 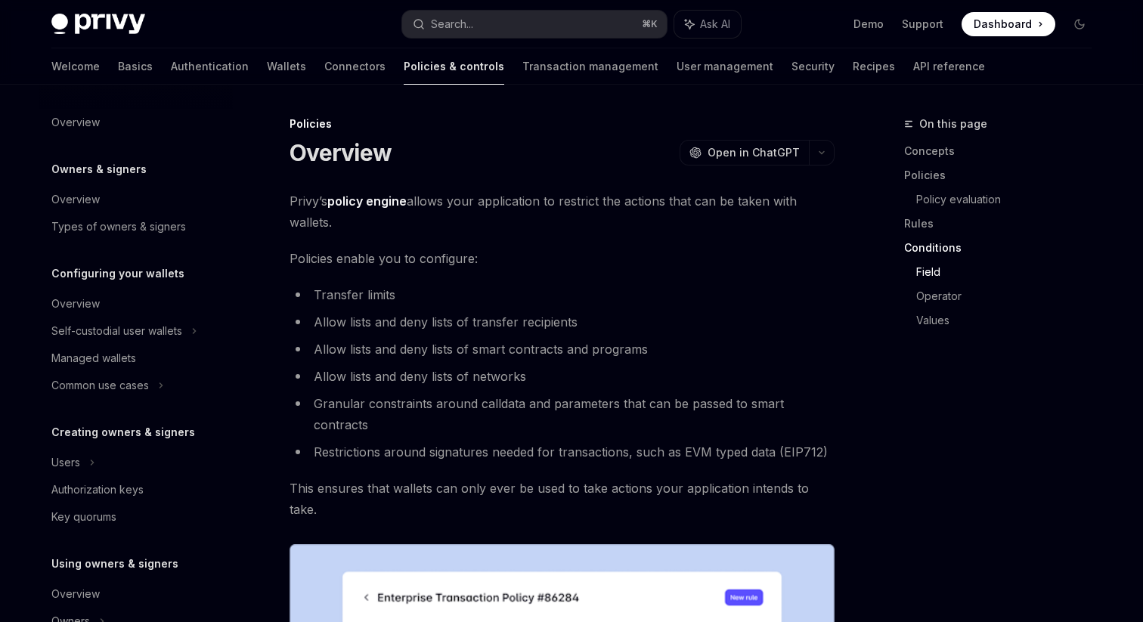 What do you see at coordinates (1080, 24) in the screenshot?
I see `button: Toggle dark mode` at bounding box center [1080, 24].